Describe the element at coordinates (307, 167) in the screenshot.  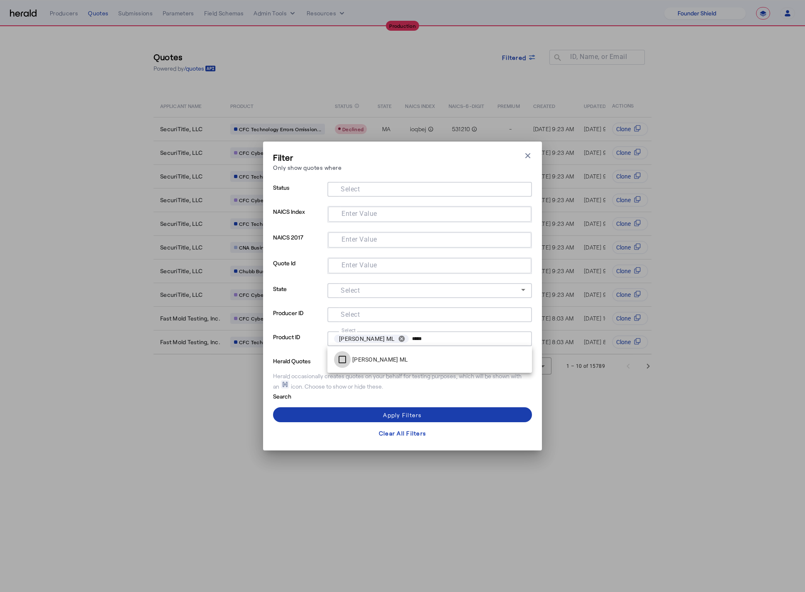
I see `p: Only show quotes where` at that location.